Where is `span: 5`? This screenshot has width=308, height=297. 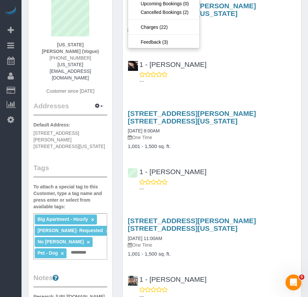
span: 5 is located at coordinates (302, 277).